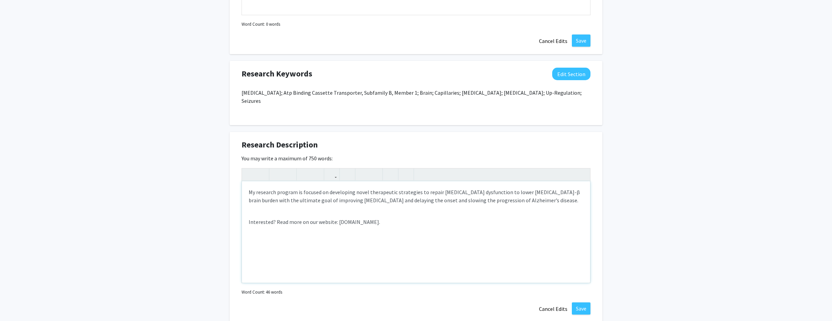 This screenshot has width=832, height=321. I want to click on button: Strong (Ctrl + B), so click(277, 174).